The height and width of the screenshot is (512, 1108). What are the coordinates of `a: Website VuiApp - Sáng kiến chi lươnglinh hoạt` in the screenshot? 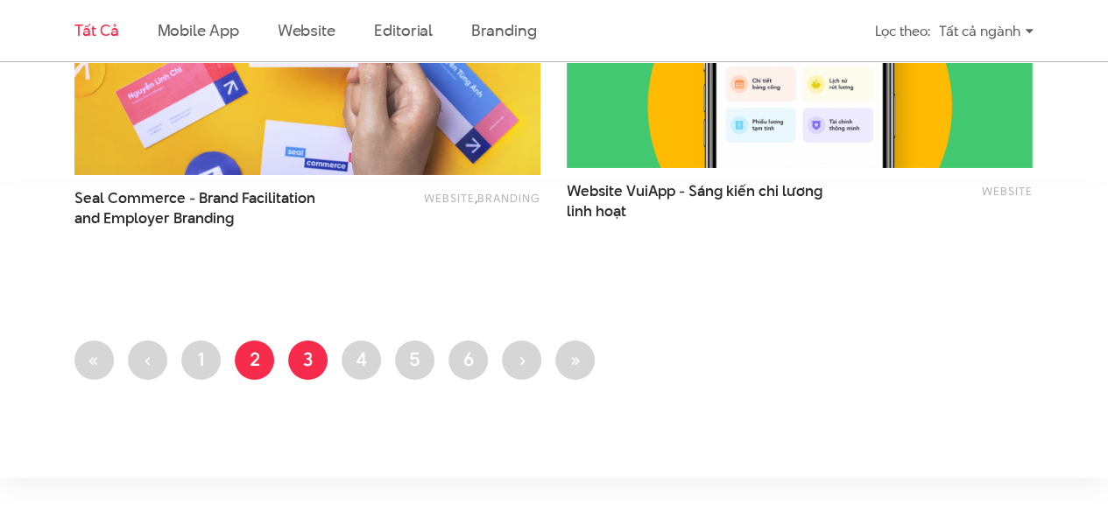 It's located at (695, 201).